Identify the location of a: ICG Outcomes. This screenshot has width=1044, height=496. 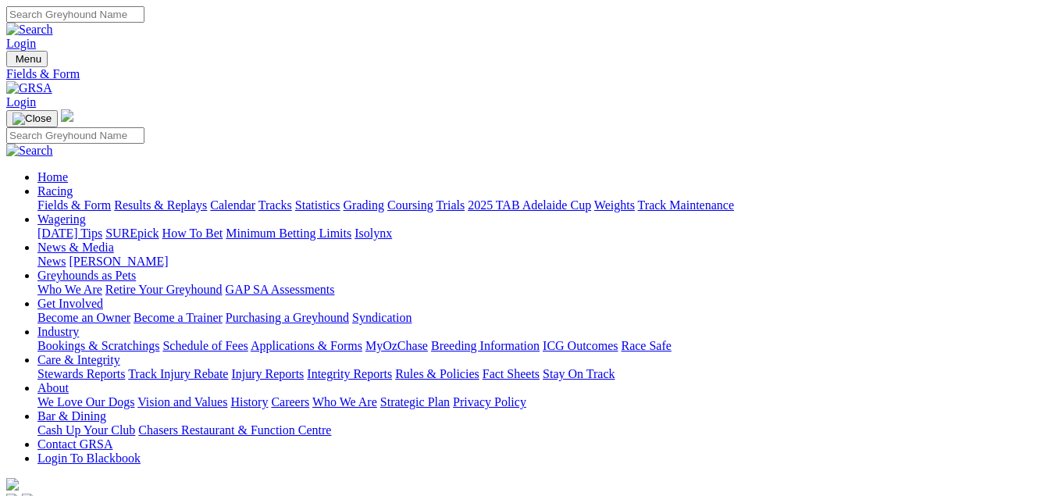
(580, 345).